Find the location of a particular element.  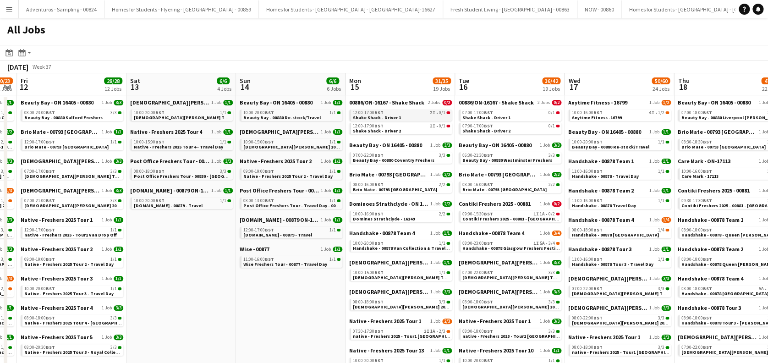

div: Contiki Freshers 2025 - 008811 Job0/209:00-15:30BST1I1A•0/2Contiki Freshers 2025 - 00881 - [GEOGR... is located at coordinates (510, 215).